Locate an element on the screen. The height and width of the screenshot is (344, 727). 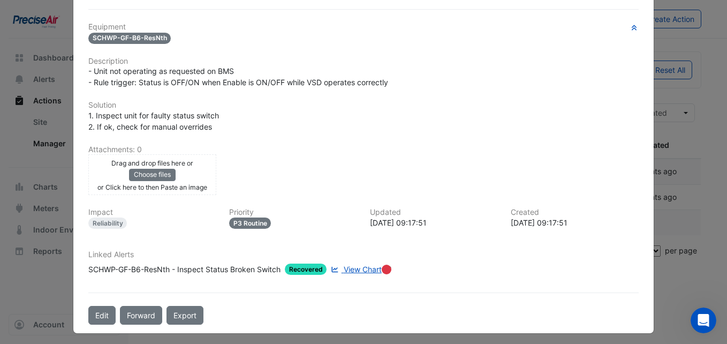
button: Edit is located at coordinates (102, 315).